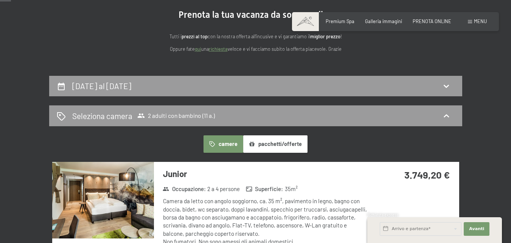  Describe the element at coordinates (477, 229) in the screenshot. I see `button: Avanti` at that location.